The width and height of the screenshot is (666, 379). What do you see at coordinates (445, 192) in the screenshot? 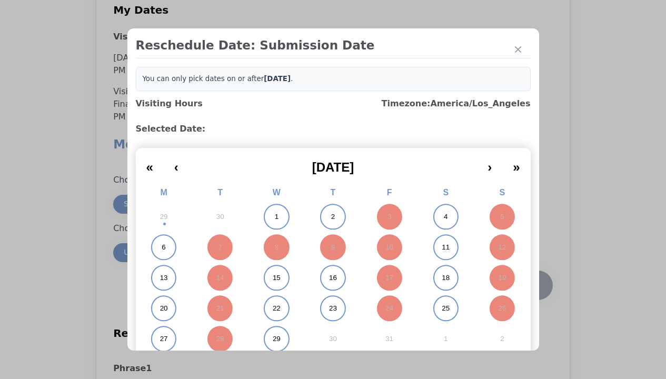
I see `abbr: Saturday` at bounding box center [445, 192].